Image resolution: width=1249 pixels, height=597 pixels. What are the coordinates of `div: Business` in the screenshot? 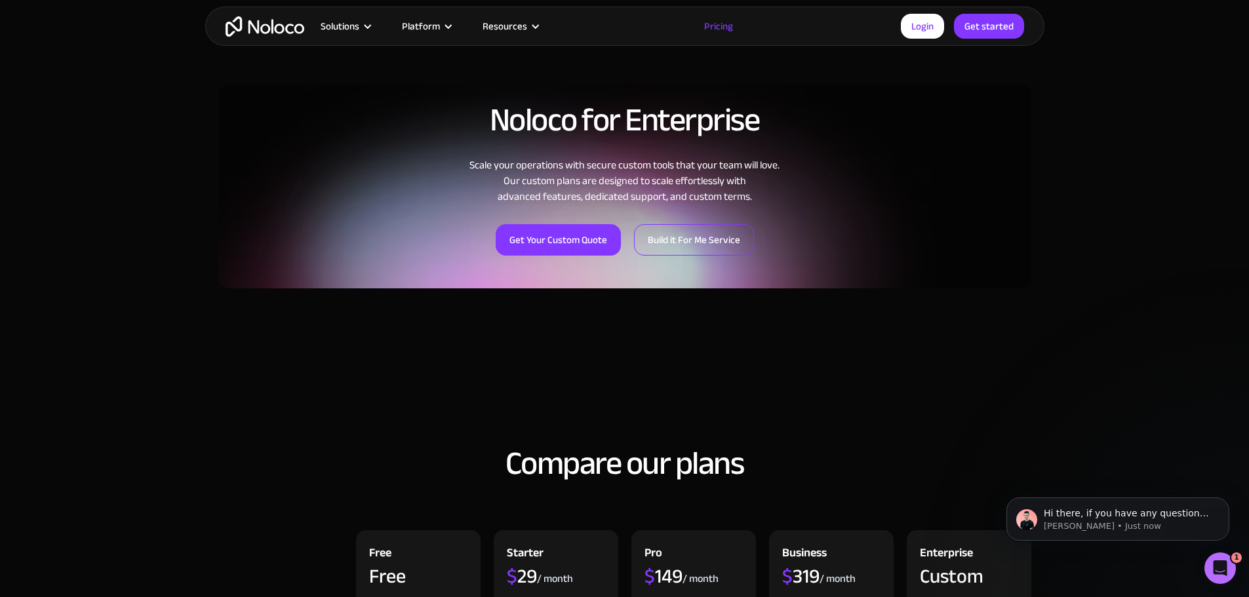 It's located at (804, 554).